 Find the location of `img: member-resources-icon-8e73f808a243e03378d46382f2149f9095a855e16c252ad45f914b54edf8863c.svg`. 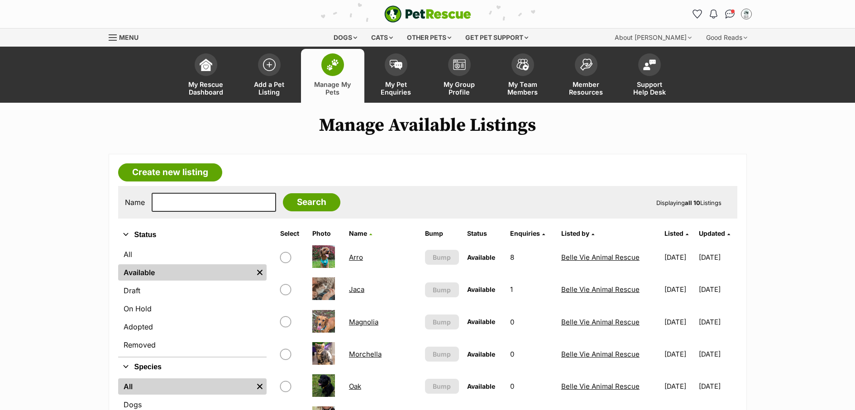

img: member-resources-icon-8e73f808a243e03378d46382f2149f9095a855e16c252ad45f914b54edf8863c.svg is located at coordinates (586, 64).